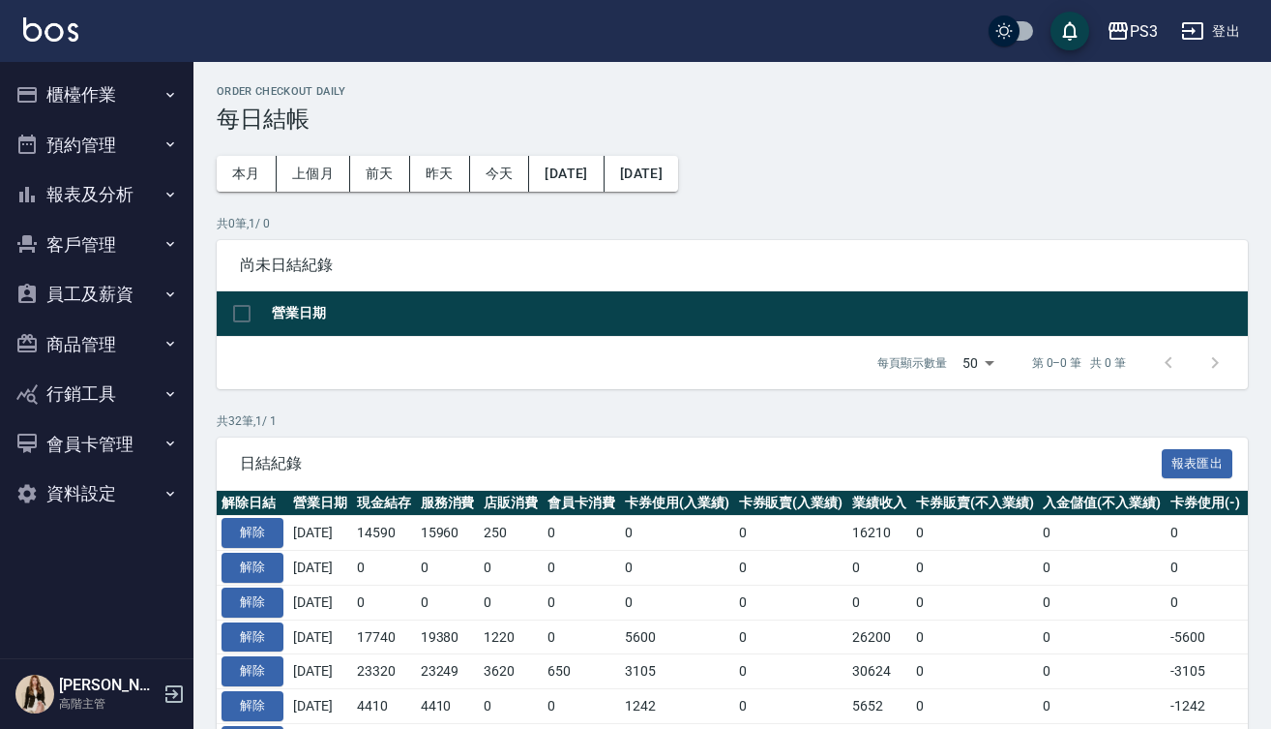 This screenshot has width=1271, height=729. What do you see at coordinates (792, 503) in the screenshot?
I see `th: 卡券販賣(入業績)` at bounding box center [792, 503].